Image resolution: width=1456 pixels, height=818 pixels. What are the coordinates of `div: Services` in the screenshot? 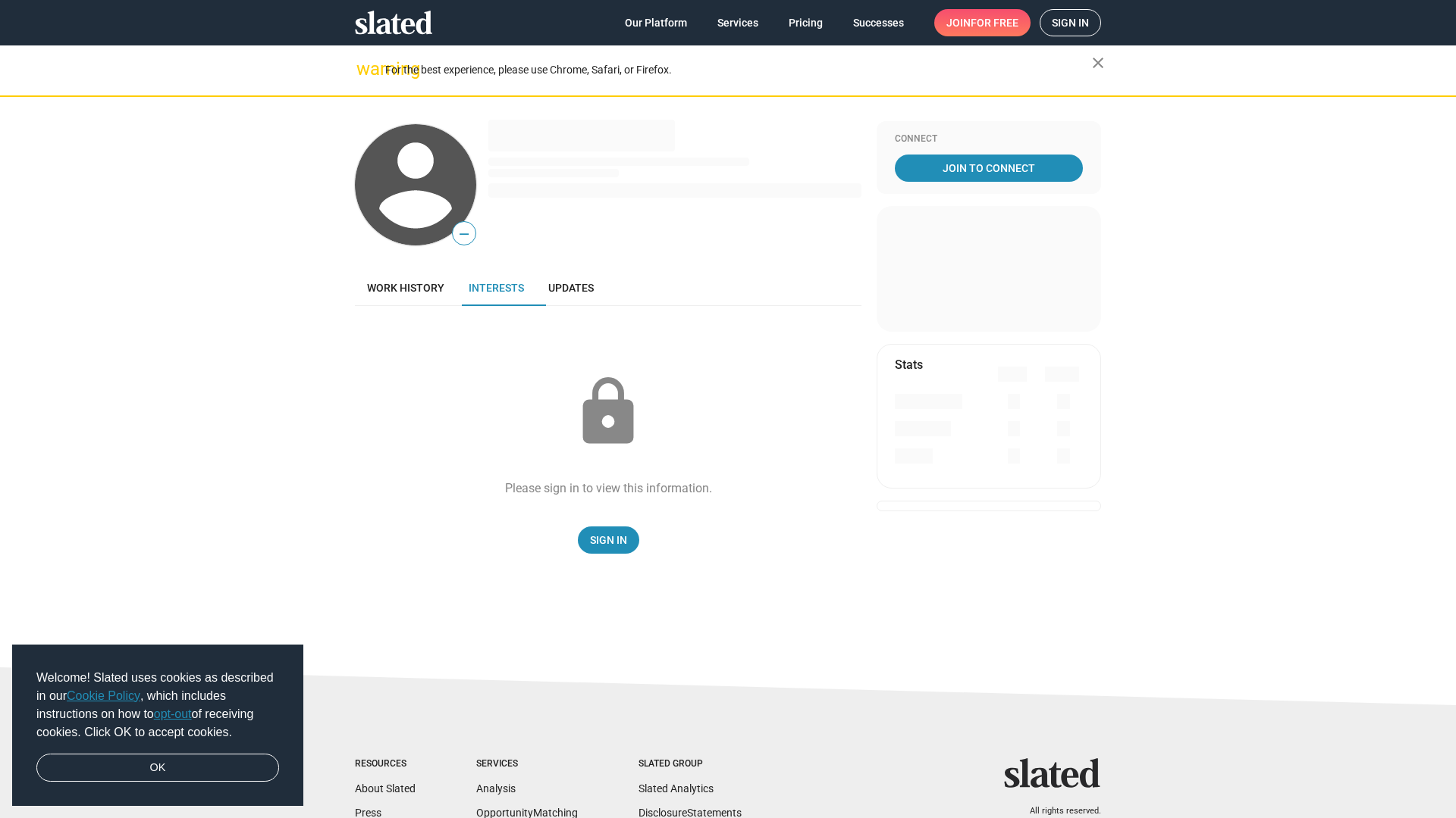 It's located at (527, 764).